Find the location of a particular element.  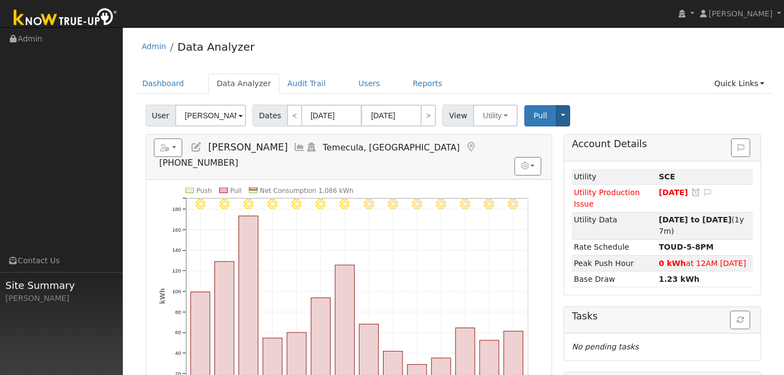

strong: ID: XVRURLS64, authorized: 03/21/25 is located at coordinates (666, 177).